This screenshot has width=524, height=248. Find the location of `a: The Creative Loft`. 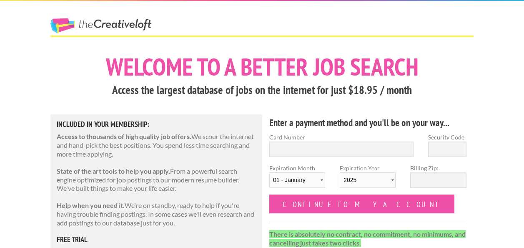

a: The Creative Loft is located at coordinates (101, 26).